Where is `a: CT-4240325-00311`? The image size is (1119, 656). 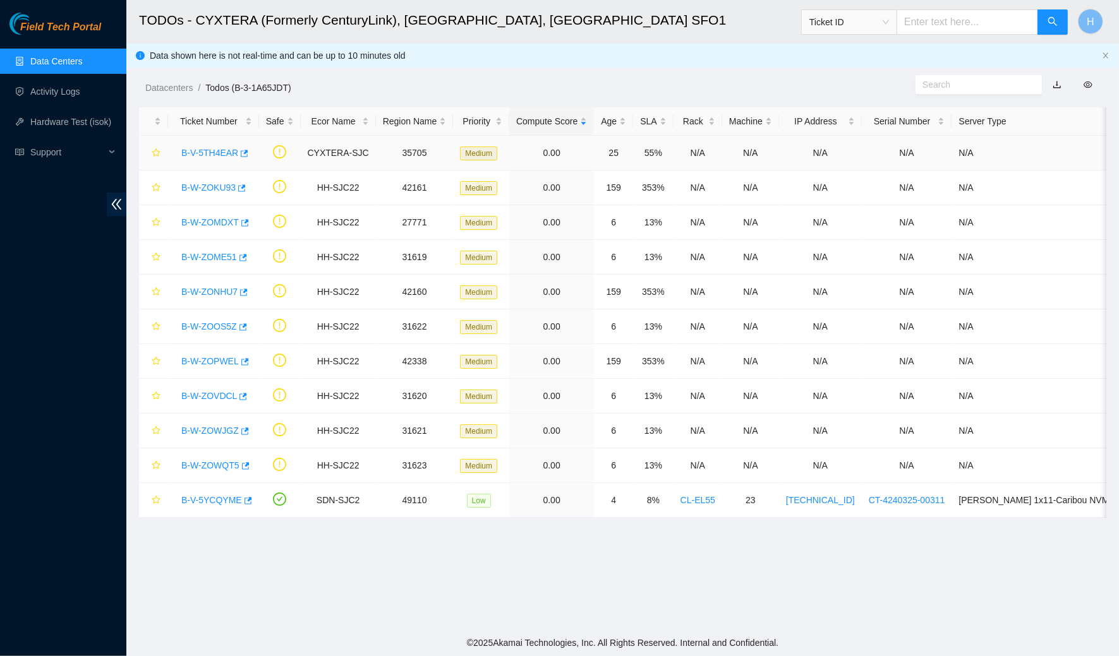 a: CT-4240325-00311 is located at coordinates (907, 500).